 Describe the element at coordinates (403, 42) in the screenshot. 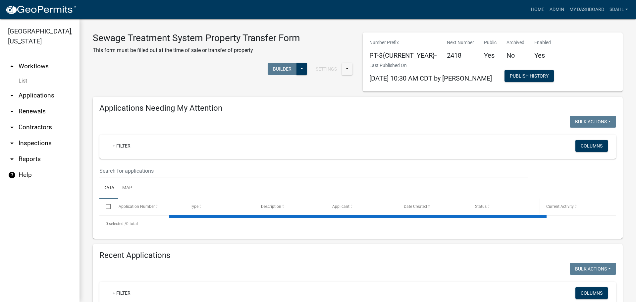

I see `p: Number Prefix` at that location.